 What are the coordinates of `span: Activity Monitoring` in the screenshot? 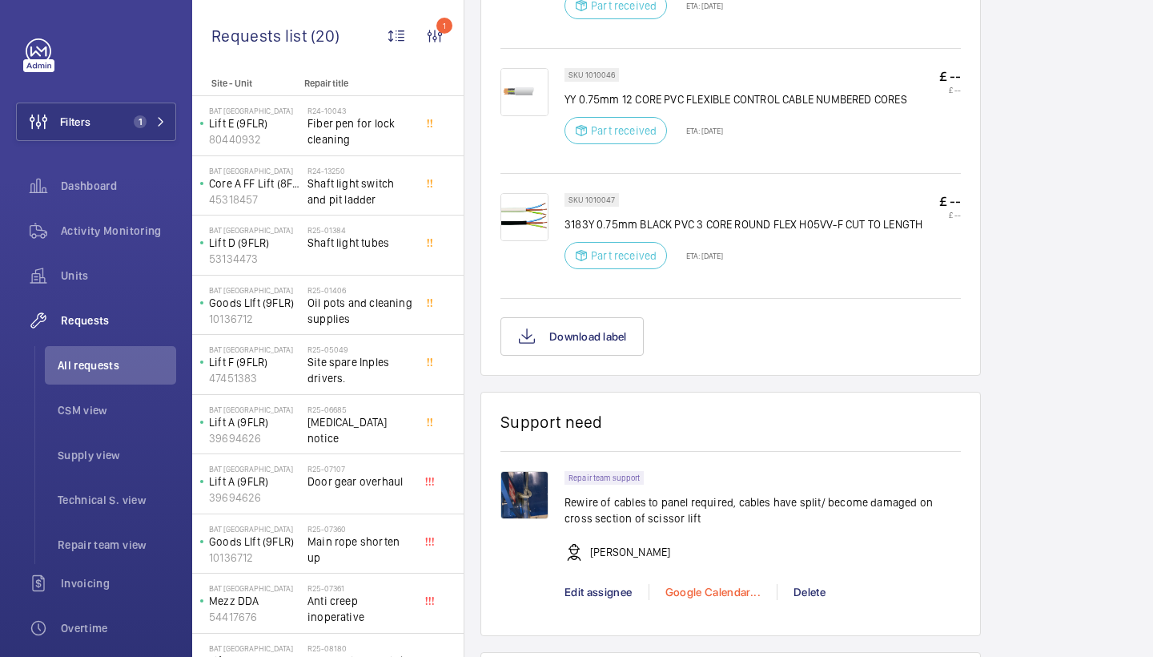 It's located at (119, 231).